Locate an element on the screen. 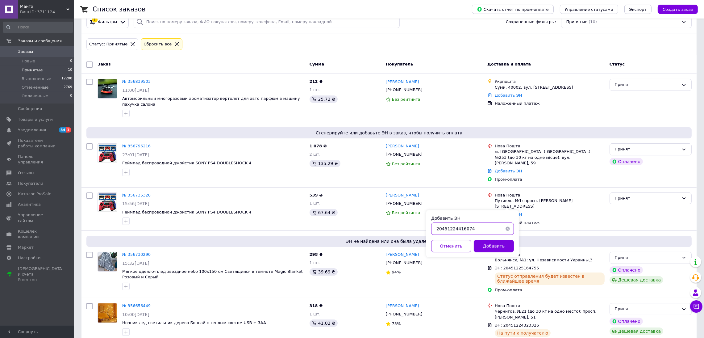  span: Доставка и оплата is located at coordinates (509, 64).